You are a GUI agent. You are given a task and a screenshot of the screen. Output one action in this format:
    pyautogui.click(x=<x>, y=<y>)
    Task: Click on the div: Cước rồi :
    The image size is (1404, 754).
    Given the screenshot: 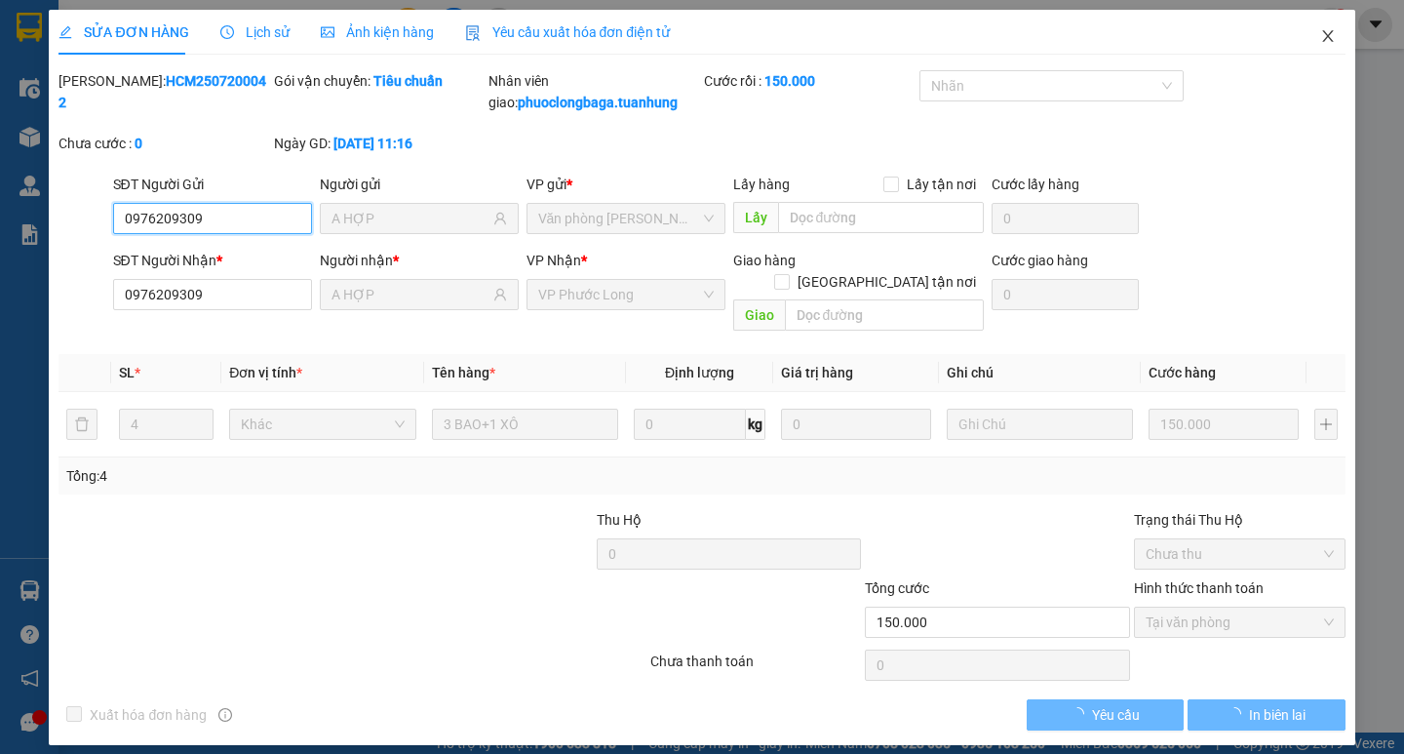 What is the action you would take?
    pyautogui.click(x=809, y=81)
    